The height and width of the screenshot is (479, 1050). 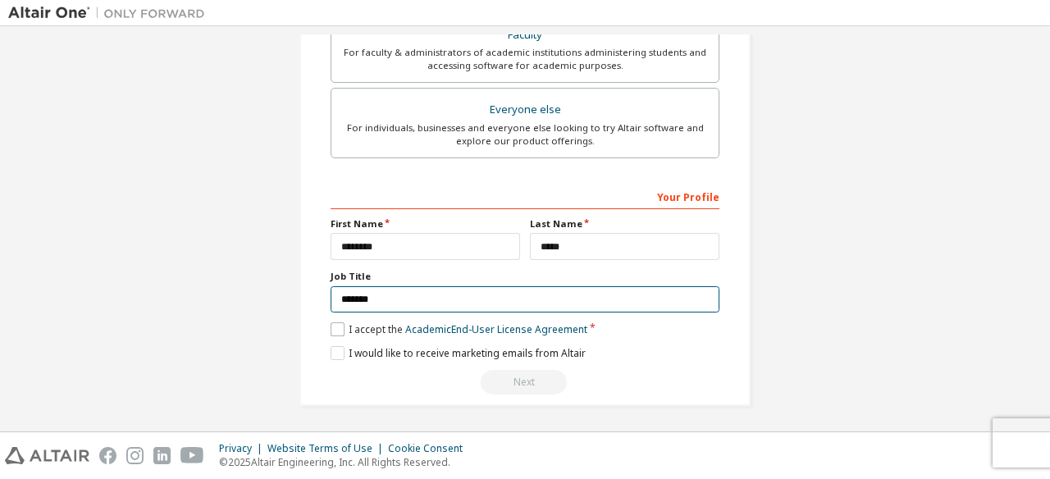 What do you see at coordinates (192, 455) in the screenshot?
I see `img: youtube.svg` at bounding box center [192, 455].